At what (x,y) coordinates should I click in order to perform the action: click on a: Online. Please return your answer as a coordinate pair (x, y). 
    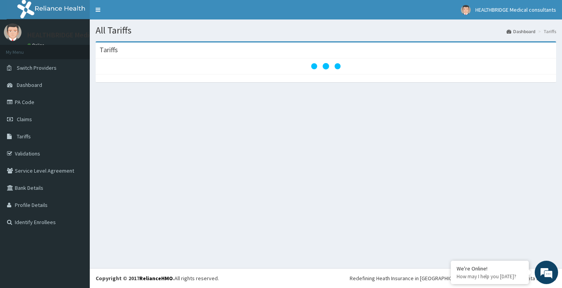
    Looking at the image, I should click on (37, 45).